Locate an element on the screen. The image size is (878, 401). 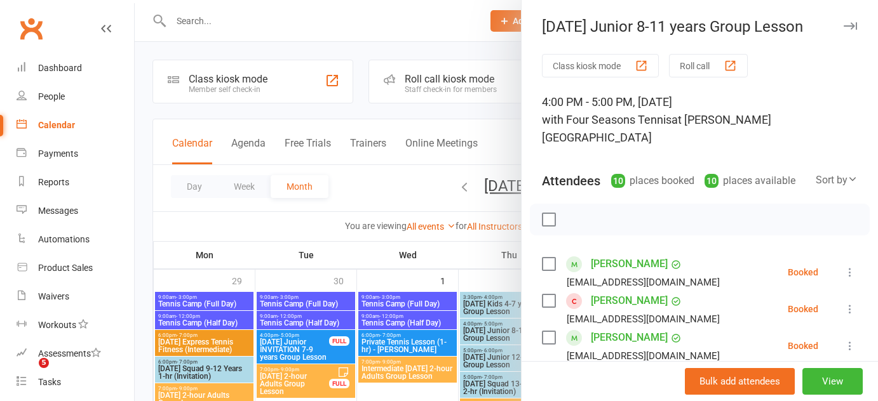
a: People is located at coordinates (75, 97).